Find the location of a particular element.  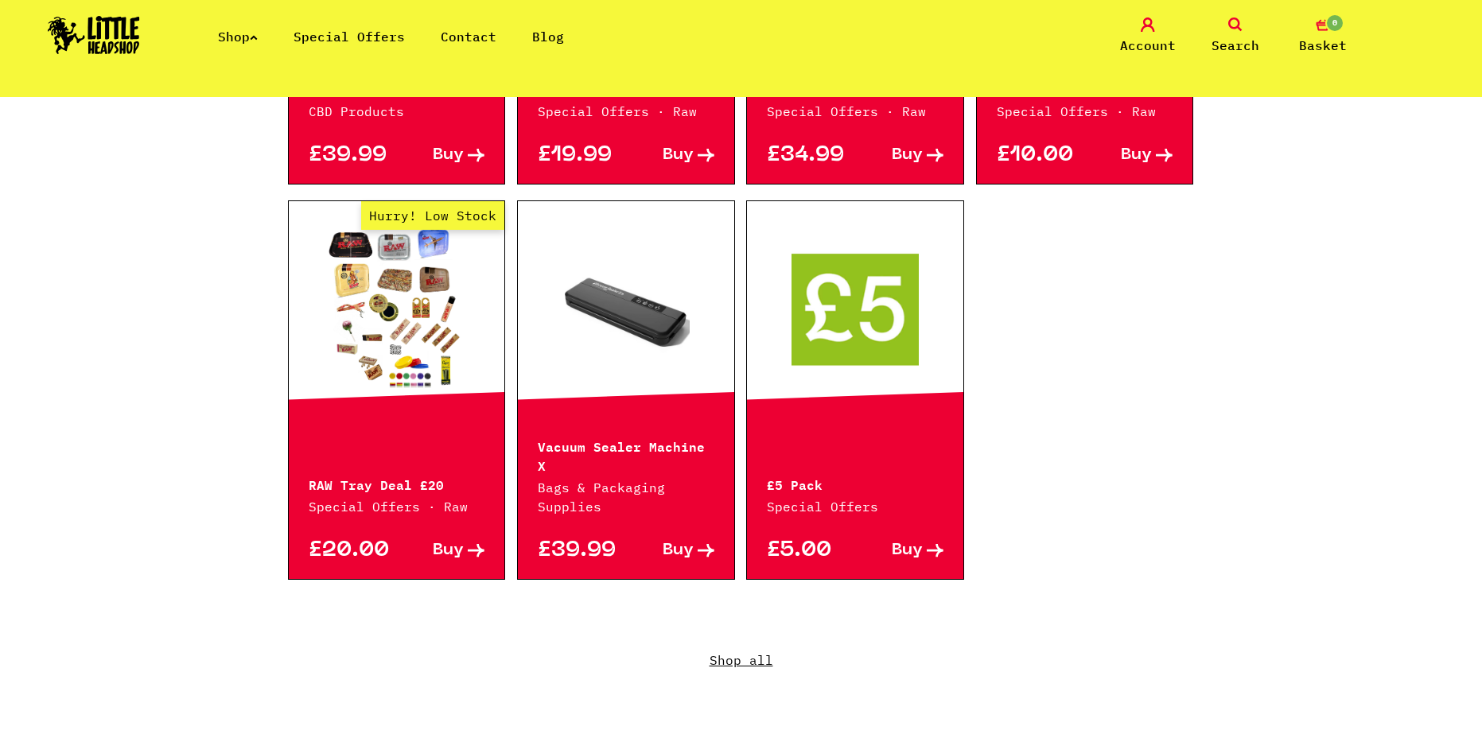

p: Bags & Packaging Supplies is located at coordinates (626, 497).